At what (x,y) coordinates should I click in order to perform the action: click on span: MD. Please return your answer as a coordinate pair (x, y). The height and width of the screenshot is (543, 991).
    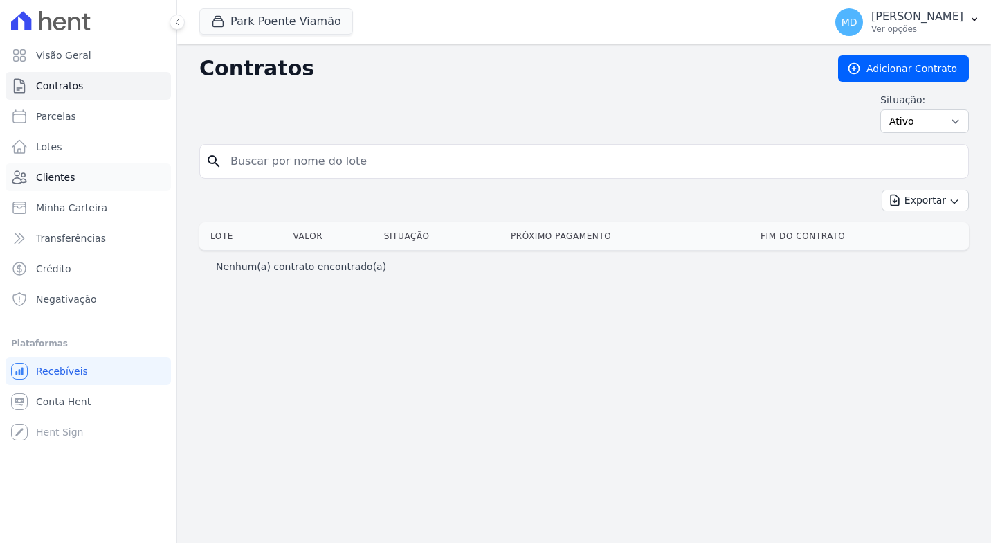
    Looking at the image, I should click on (850, 22).